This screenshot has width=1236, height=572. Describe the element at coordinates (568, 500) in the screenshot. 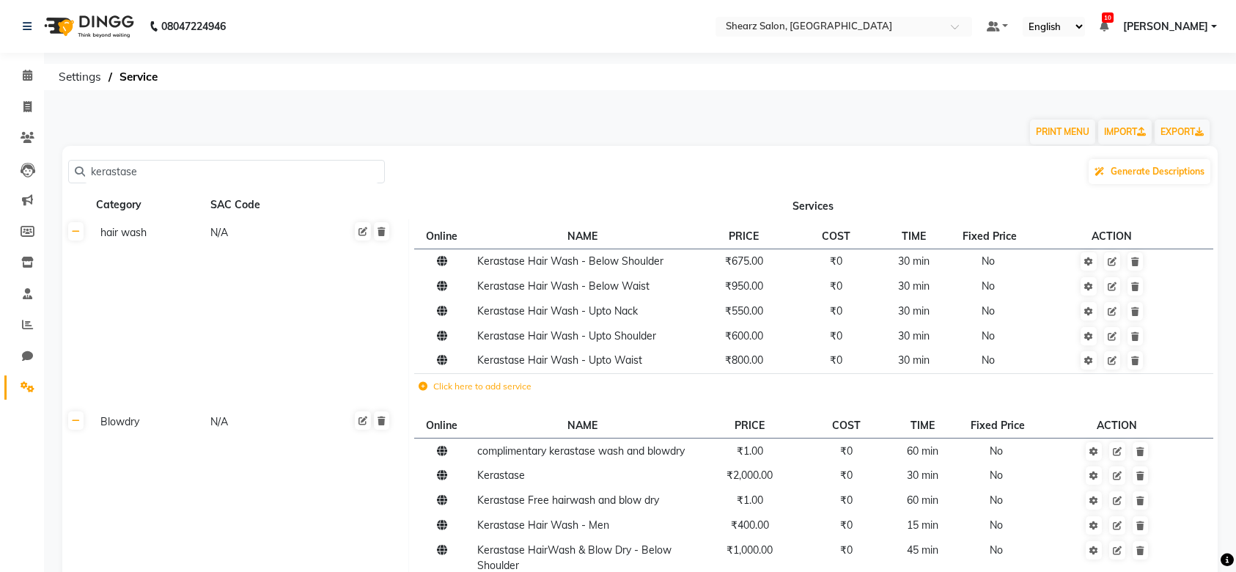

I see `span: Kerastase Free hairwash and blow dry` at that location.